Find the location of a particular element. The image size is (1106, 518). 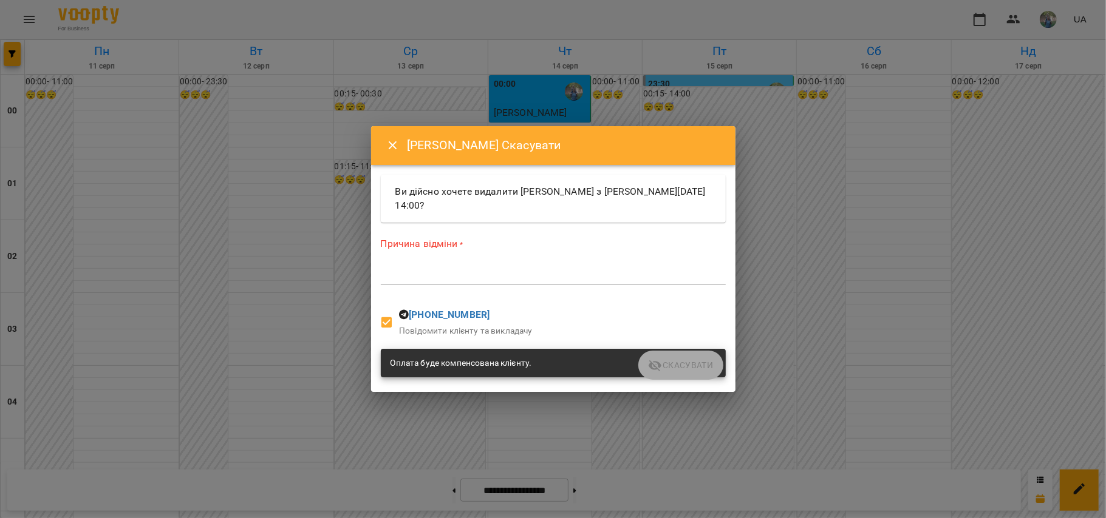

label: Причина відміни is located at coordinates (553, 244).